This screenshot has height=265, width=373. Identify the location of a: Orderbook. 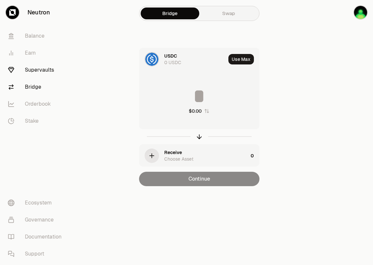
(37, 104).